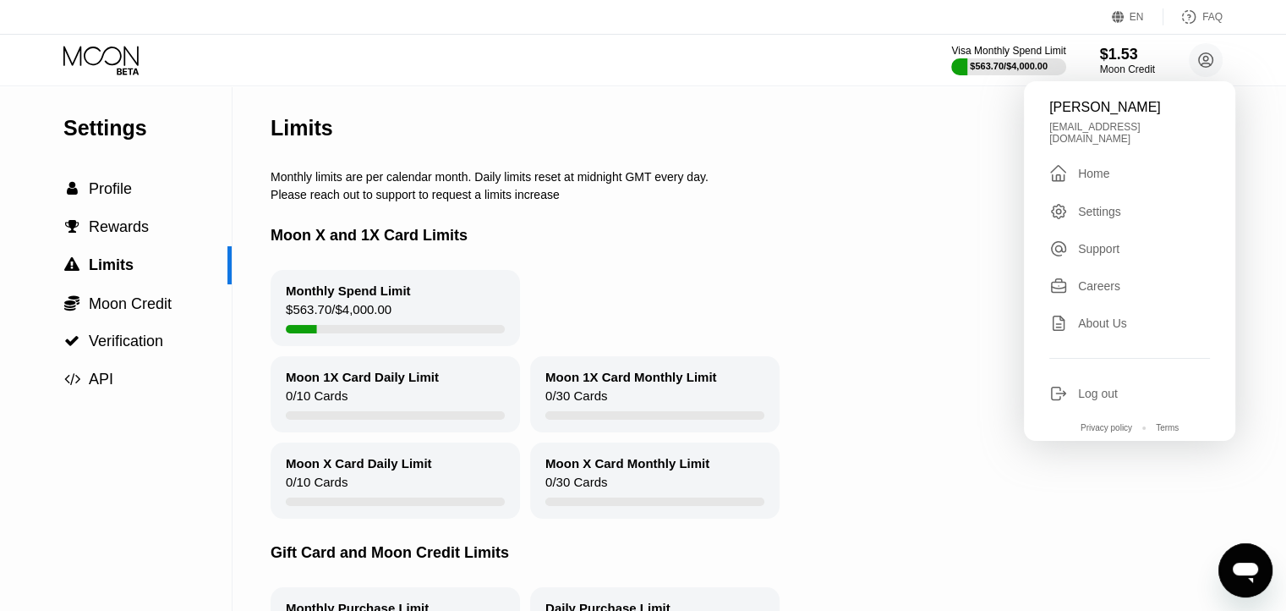  What do you see at coordinates (1127, 69) in the screenshot?
I see `div: Moon Credit` at bounding box center [1127, 69].